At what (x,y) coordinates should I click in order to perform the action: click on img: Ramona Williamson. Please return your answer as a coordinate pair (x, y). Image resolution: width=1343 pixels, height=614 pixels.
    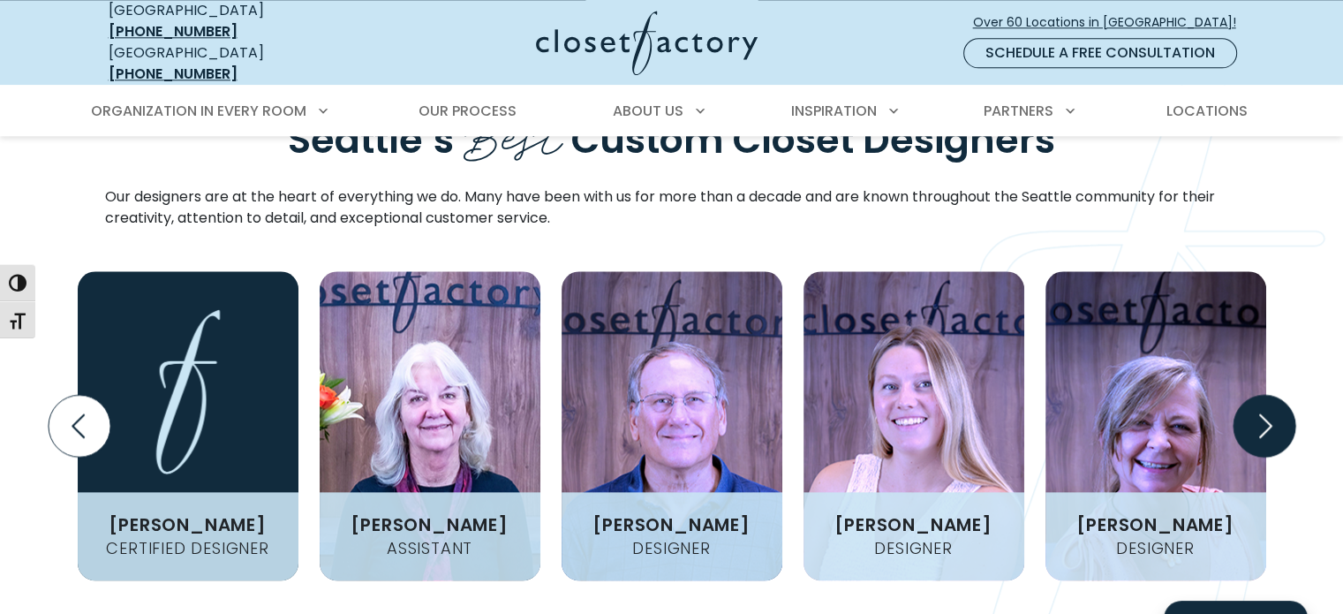
    Looking at the image, I should click on (188, 426).